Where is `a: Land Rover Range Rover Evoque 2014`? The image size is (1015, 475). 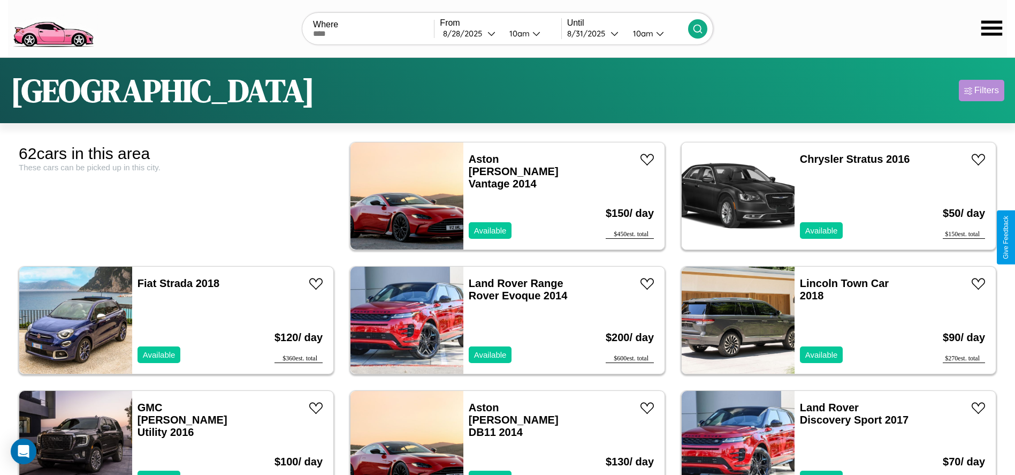
a: Land Rover Range Rover Evoque 2014 is located at coordinates (518, 289).